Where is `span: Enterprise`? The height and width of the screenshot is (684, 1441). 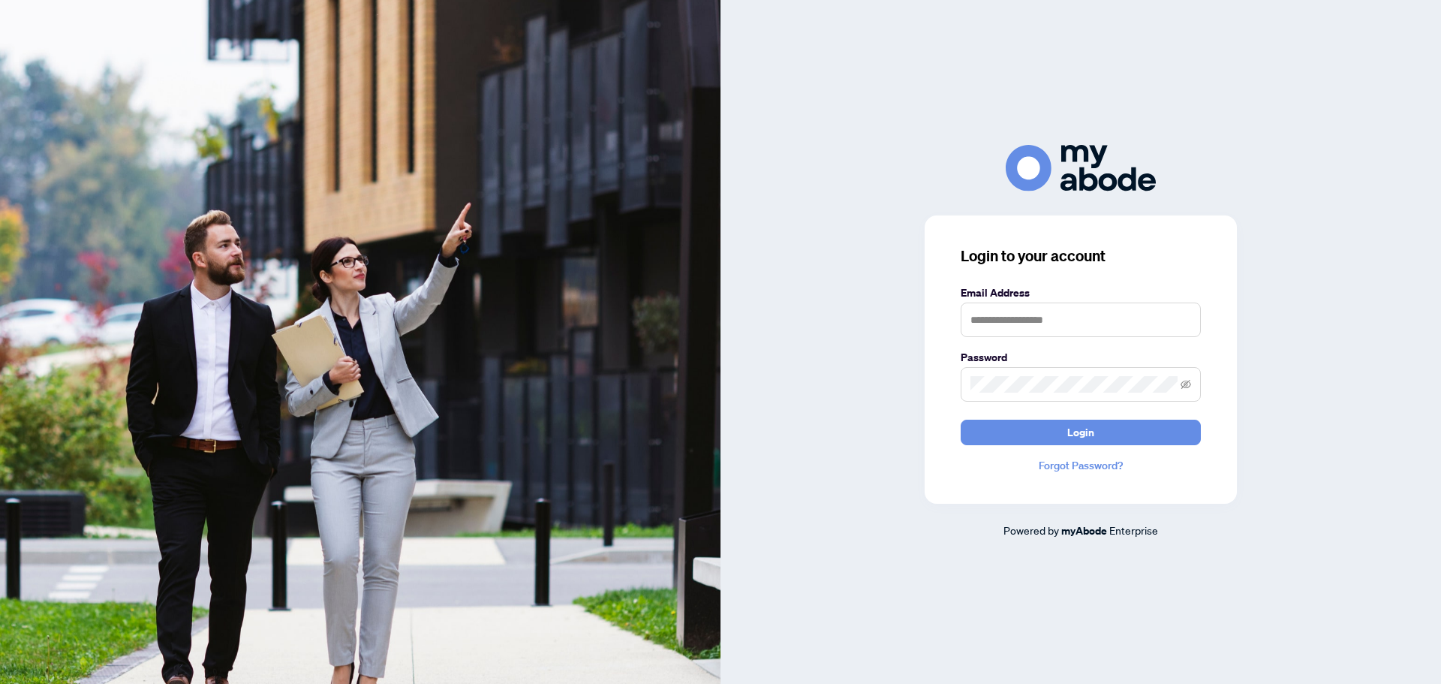 span: Enterprise is located at coordinates (1133, 530).